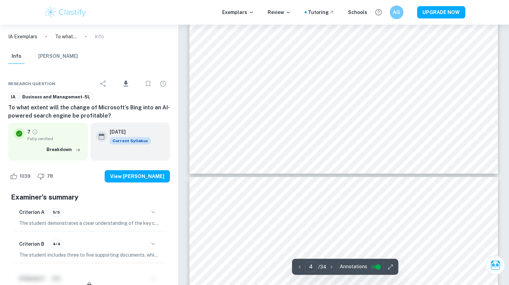 The image size is (509, 285). What do you see at coordinates (89, 197) in the screenshot?
I see `h5: Examiner's summary` at bounding box center [89, 197].